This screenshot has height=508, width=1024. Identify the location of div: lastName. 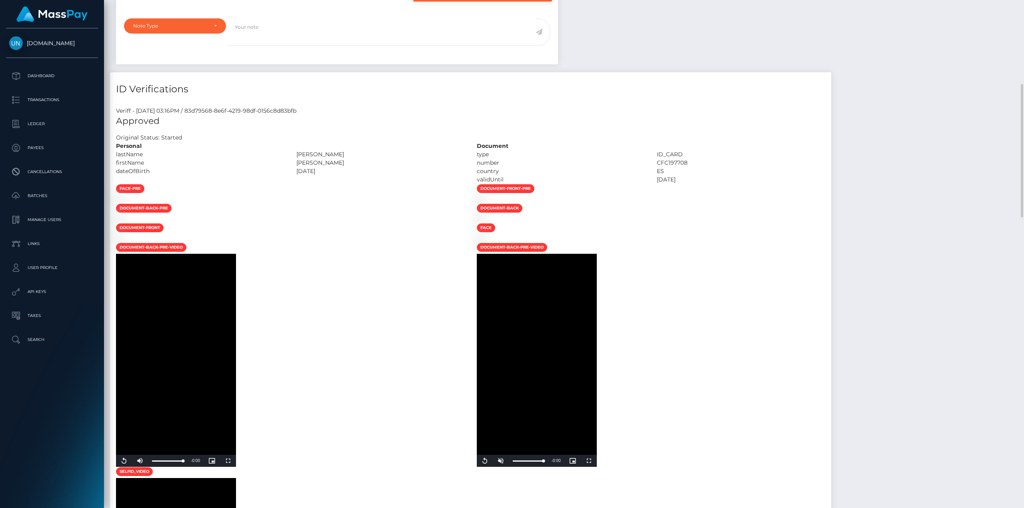
(200, 154).